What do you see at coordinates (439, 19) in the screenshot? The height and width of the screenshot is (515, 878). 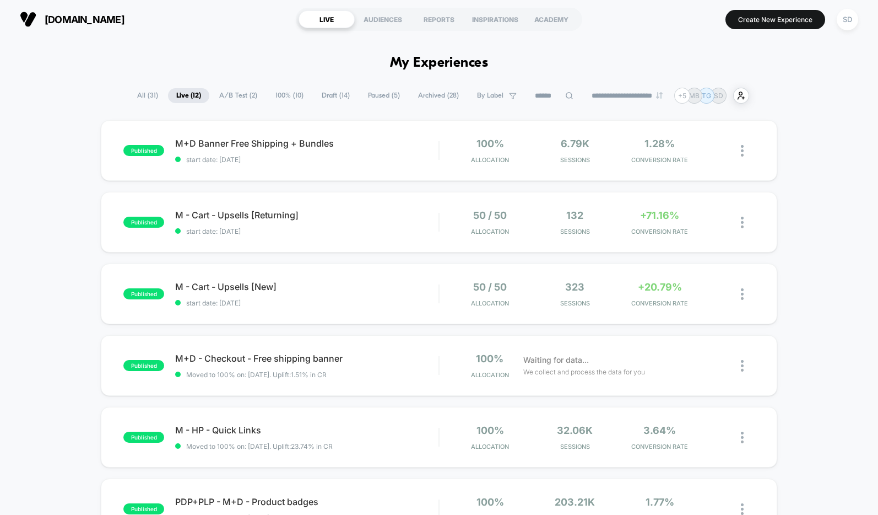 I see `div: REPORTS` at bounding box center [439, 19].